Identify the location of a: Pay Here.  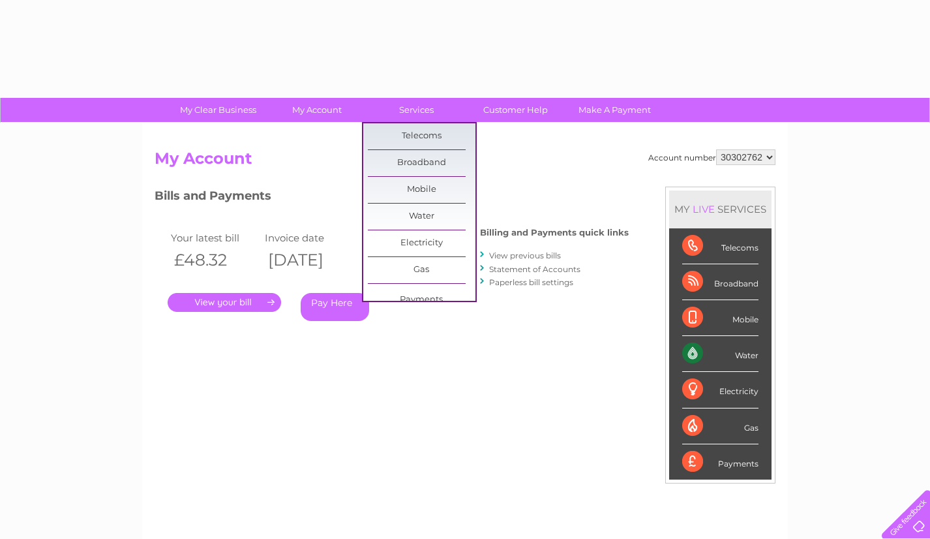
(335, 307).